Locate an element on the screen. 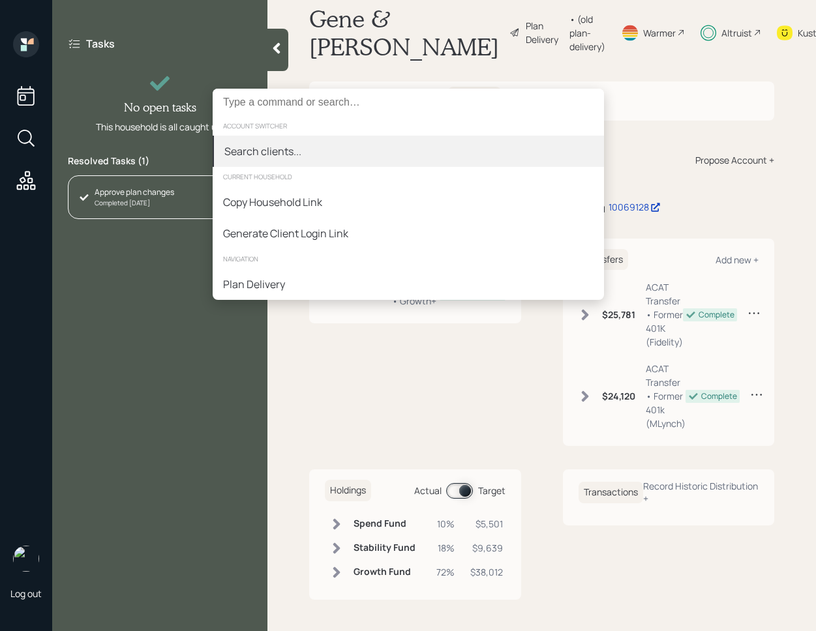 This screenshot has width=816, height=631. div: account switcher is located at coordinates (408, 126).